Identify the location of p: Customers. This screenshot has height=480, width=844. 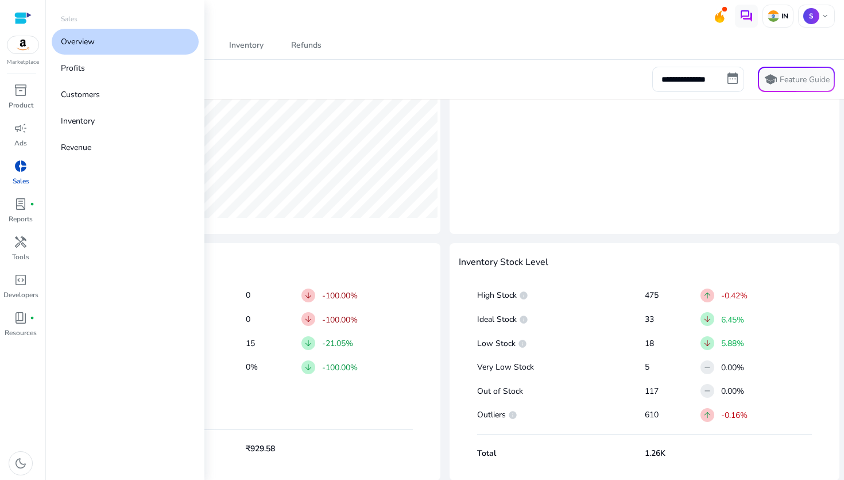
(80, 94).